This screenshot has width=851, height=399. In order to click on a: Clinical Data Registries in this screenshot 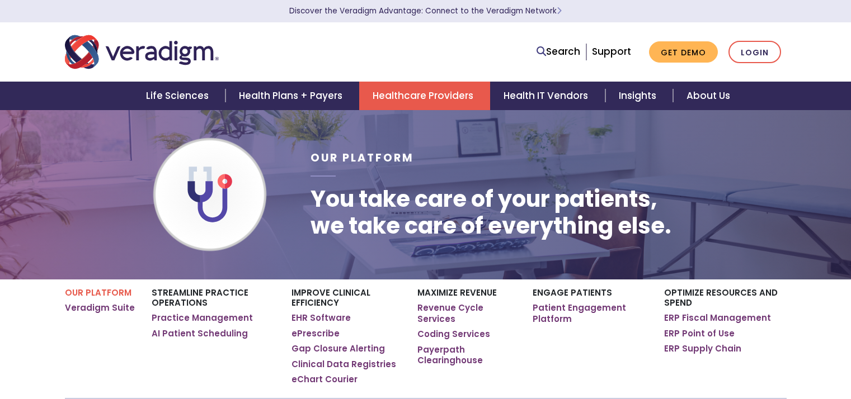, I will do `click(343, 365)`.